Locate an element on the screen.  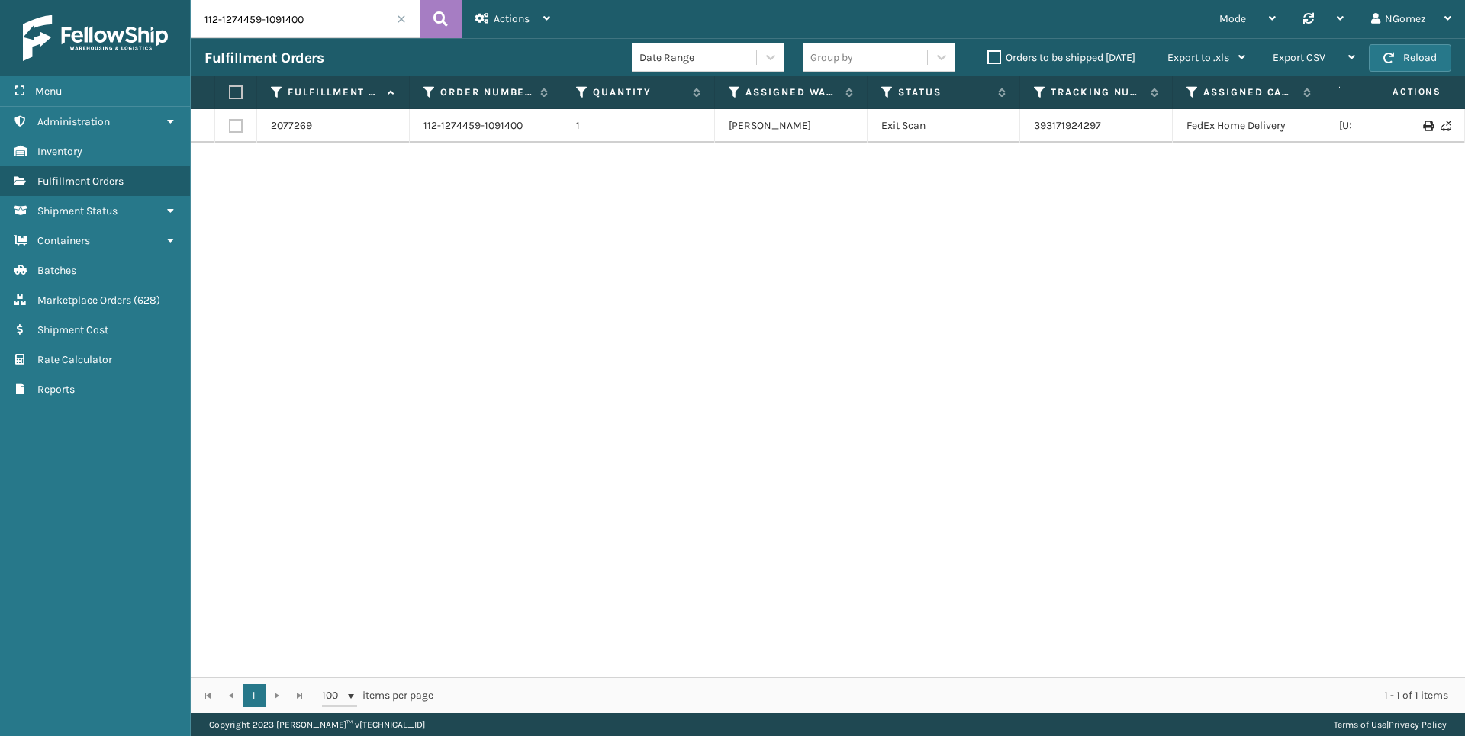
i: Never Shipped is located at coordinates (1446, 126).